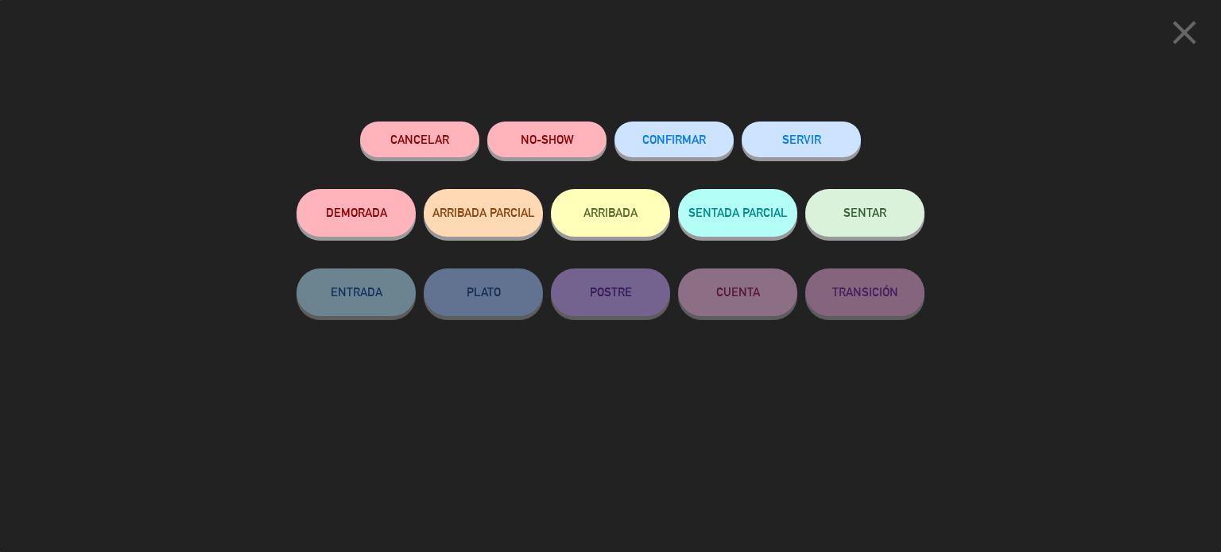  What do you see at coordinates (674, 139) in the screenshot?
I see `span: CONFIRMAR` at bounding box center [674, 139].